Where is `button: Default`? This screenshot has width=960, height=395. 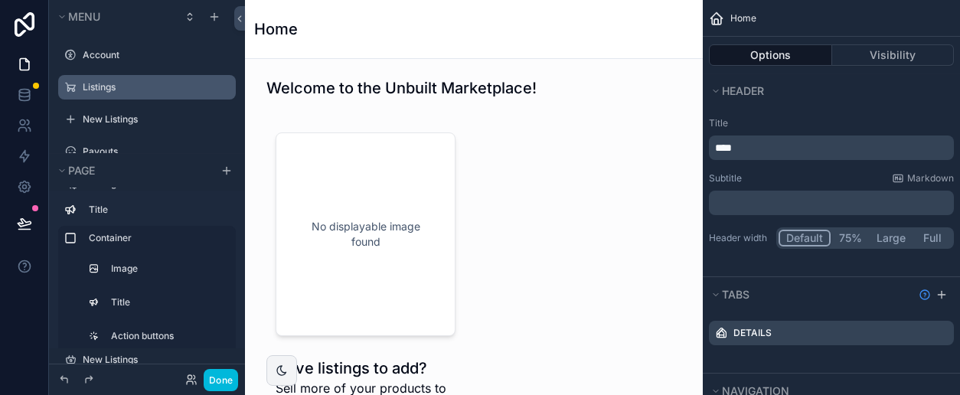
button: Default is located at coordinates (805, 238).